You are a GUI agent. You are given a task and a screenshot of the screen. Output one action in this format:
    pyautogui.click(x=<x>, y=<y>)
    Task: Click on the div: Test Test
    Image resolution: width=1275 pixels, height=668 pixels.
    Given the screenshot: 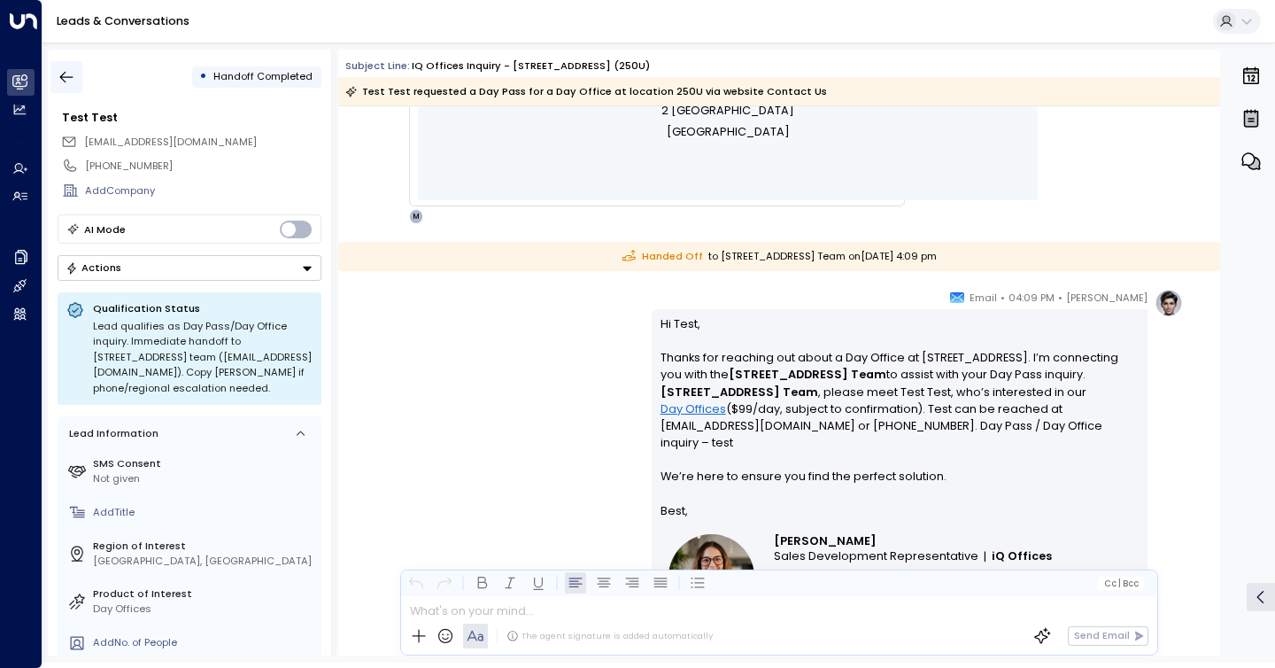 What is the action you would take?
    pyautogui.click(x=191, y=117)
    